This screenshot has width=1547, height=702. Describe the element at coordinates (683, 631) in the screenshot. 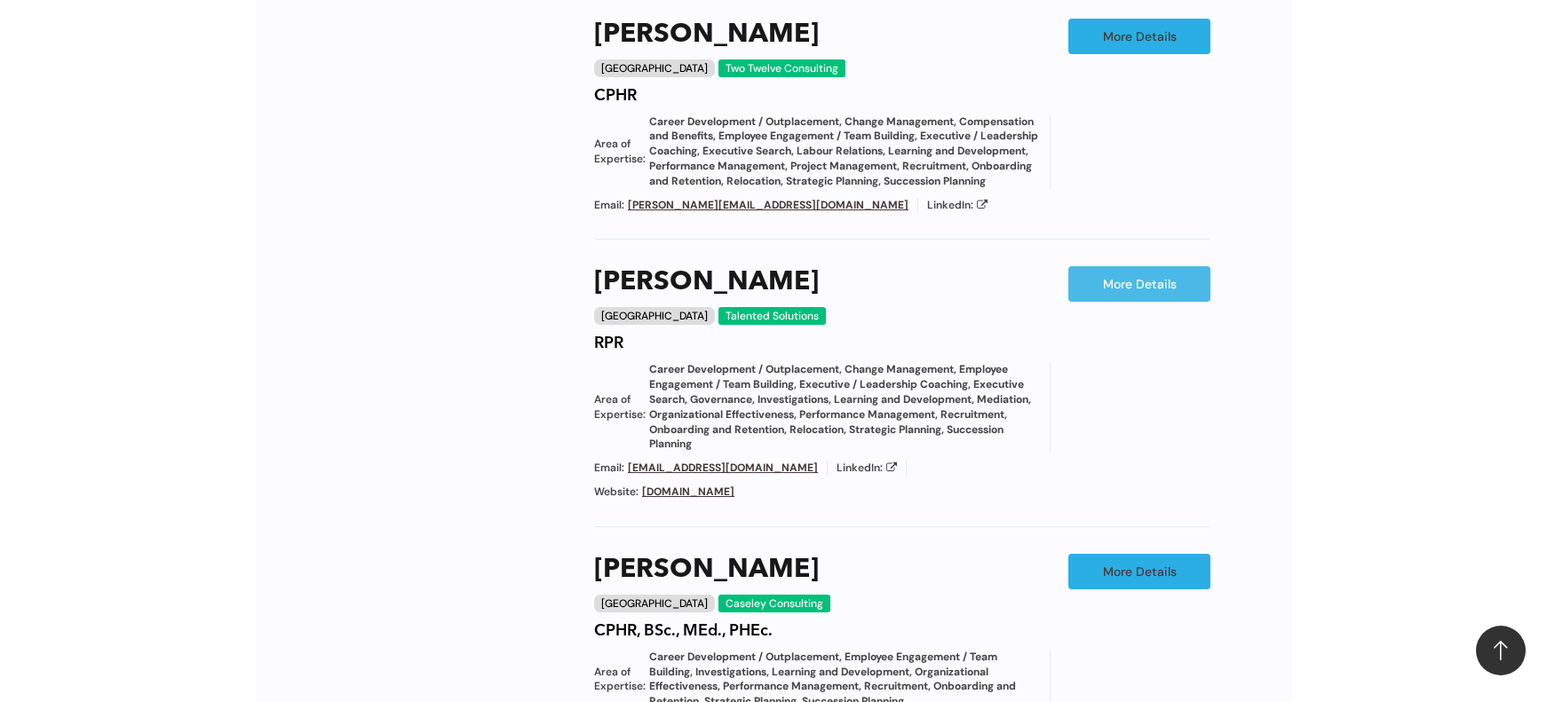

I see `h4: CPHR, BSc., MEd., PHEc.` at that location.